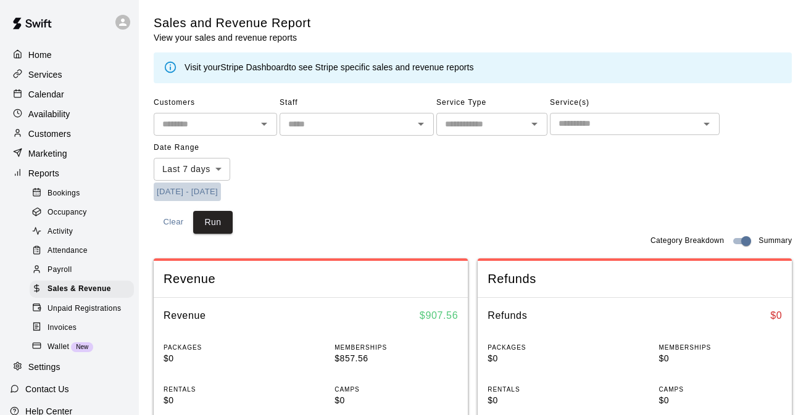 The image size is (798, 415). Describe the element at coordinates (69, 94) in the screenshot. I see `div: Calendar` at that location.